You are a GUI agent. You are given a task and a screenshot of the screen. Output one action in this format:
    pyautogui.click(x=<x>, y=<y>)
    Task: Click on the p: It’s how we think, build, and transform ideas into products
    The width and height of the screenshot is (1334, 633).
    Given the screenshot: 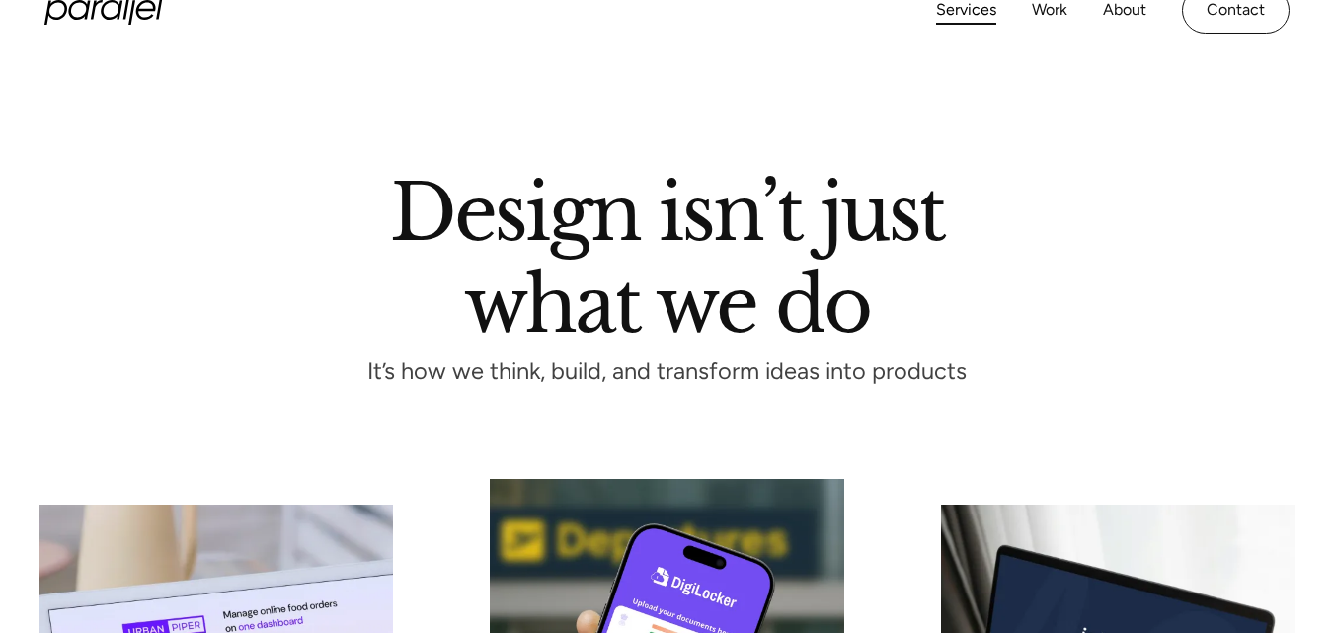 What is the action you would take?
    pyautogui.click(x=668, y=371)
    